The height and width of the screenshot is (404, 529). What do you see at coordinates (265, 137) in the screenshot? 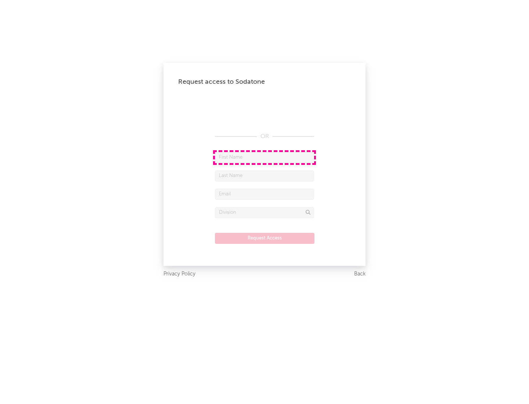
I see `div: OR` at bounding box center [265, 137].